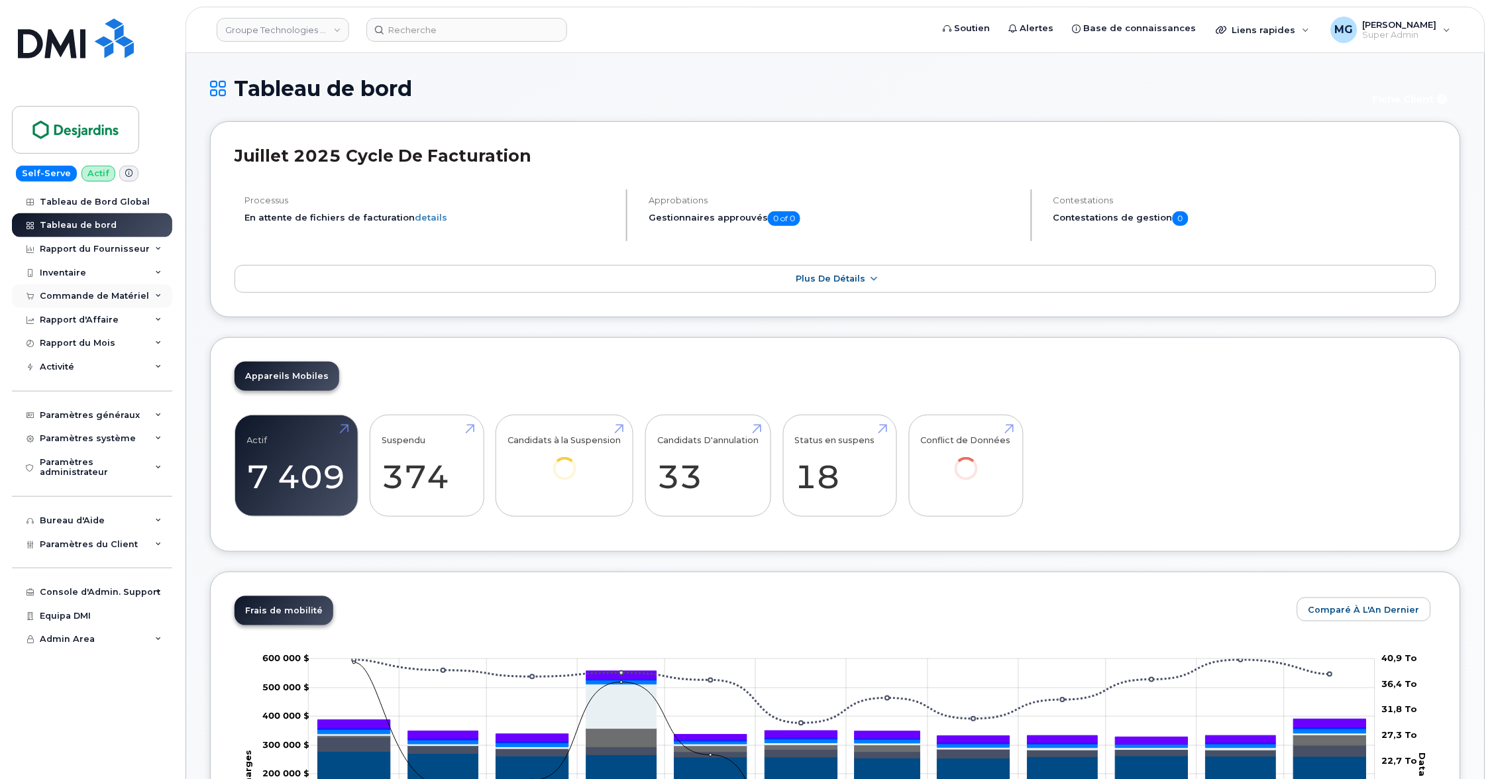 This screenshot has width=1492, height=779. Describe the element at coordinates (834, 200) in the screenshot. I see `h4: Approbations` at that location.